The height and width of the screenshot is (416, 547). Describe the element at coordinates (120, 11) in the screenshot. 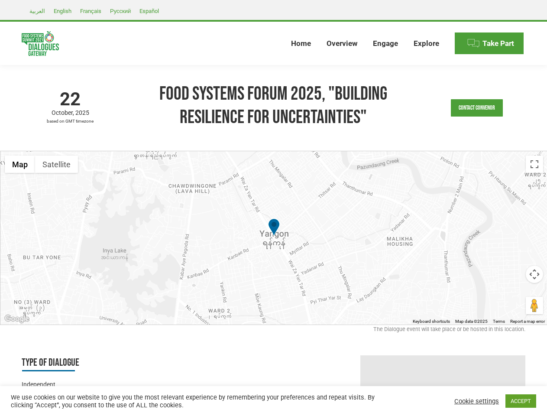

I see `span: Русский` at that location.